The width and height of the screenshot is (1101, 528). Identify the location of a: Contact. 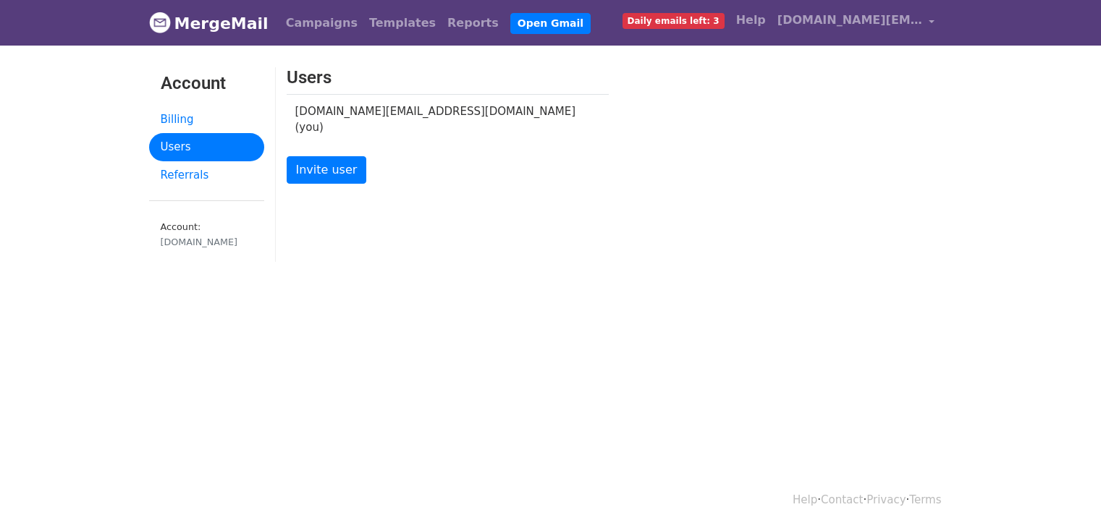
(842, 500).